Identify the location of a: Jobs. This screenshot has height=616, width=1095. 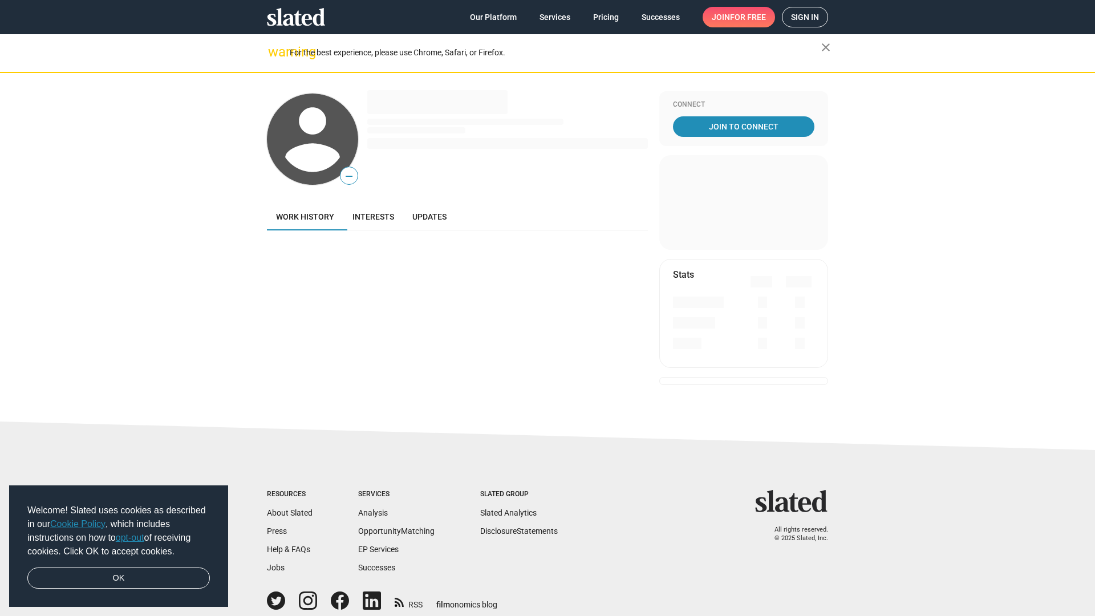
(275, 567).